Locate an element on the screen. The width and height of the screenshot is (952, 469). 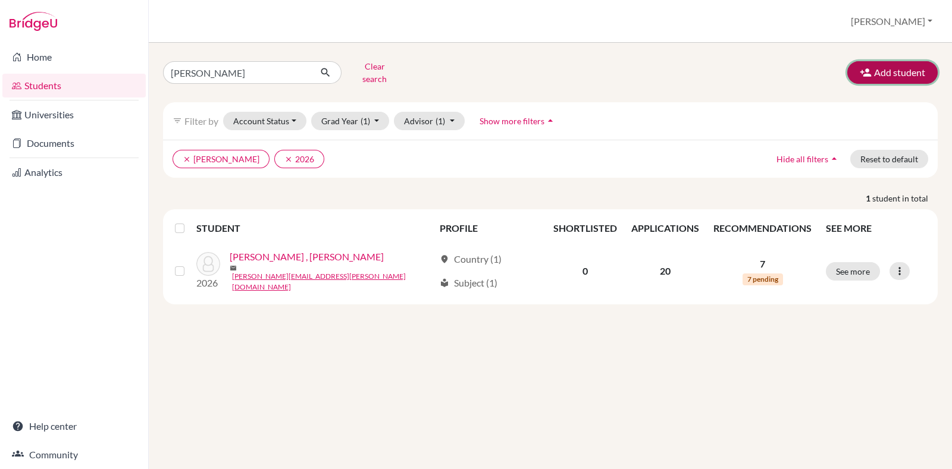
button: Show more filtersarrow_drop_up is located at coordinates (518, 121).